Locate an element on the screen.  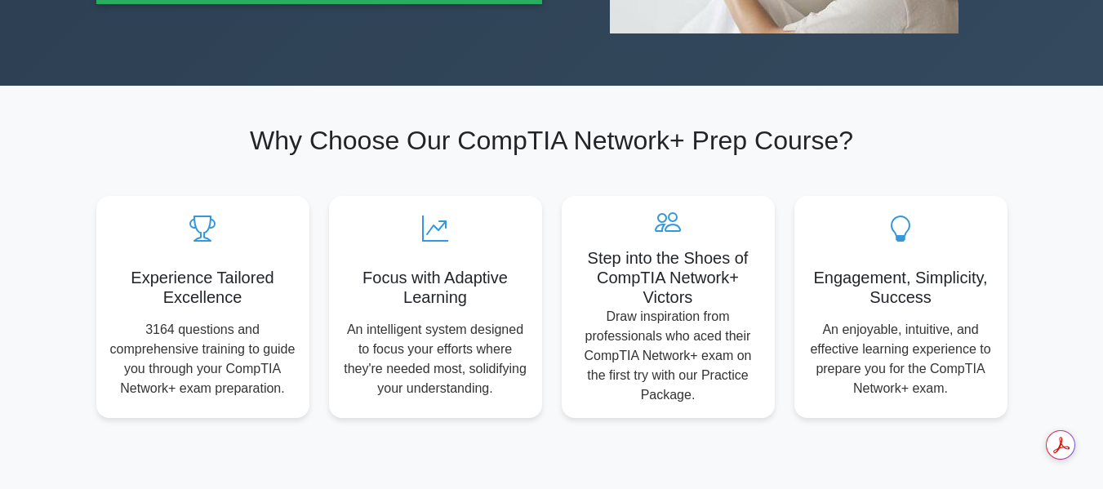
h5: Engagement, Simplicity, Success is located at coordinates (900, 287).